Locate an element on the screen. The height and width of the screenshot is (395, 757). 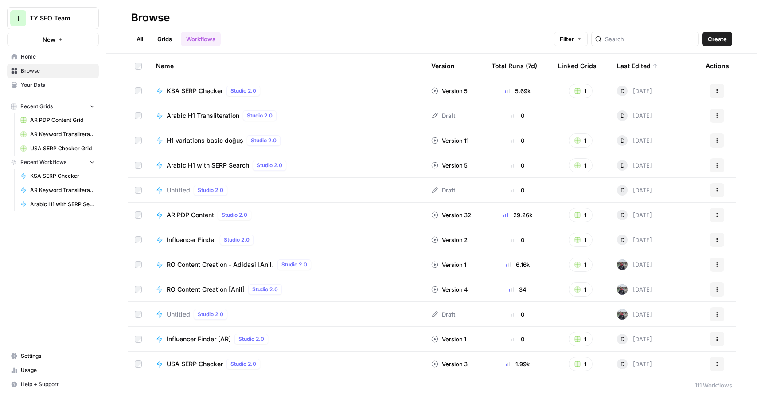
div: Version is located at coordinates (443, 66).